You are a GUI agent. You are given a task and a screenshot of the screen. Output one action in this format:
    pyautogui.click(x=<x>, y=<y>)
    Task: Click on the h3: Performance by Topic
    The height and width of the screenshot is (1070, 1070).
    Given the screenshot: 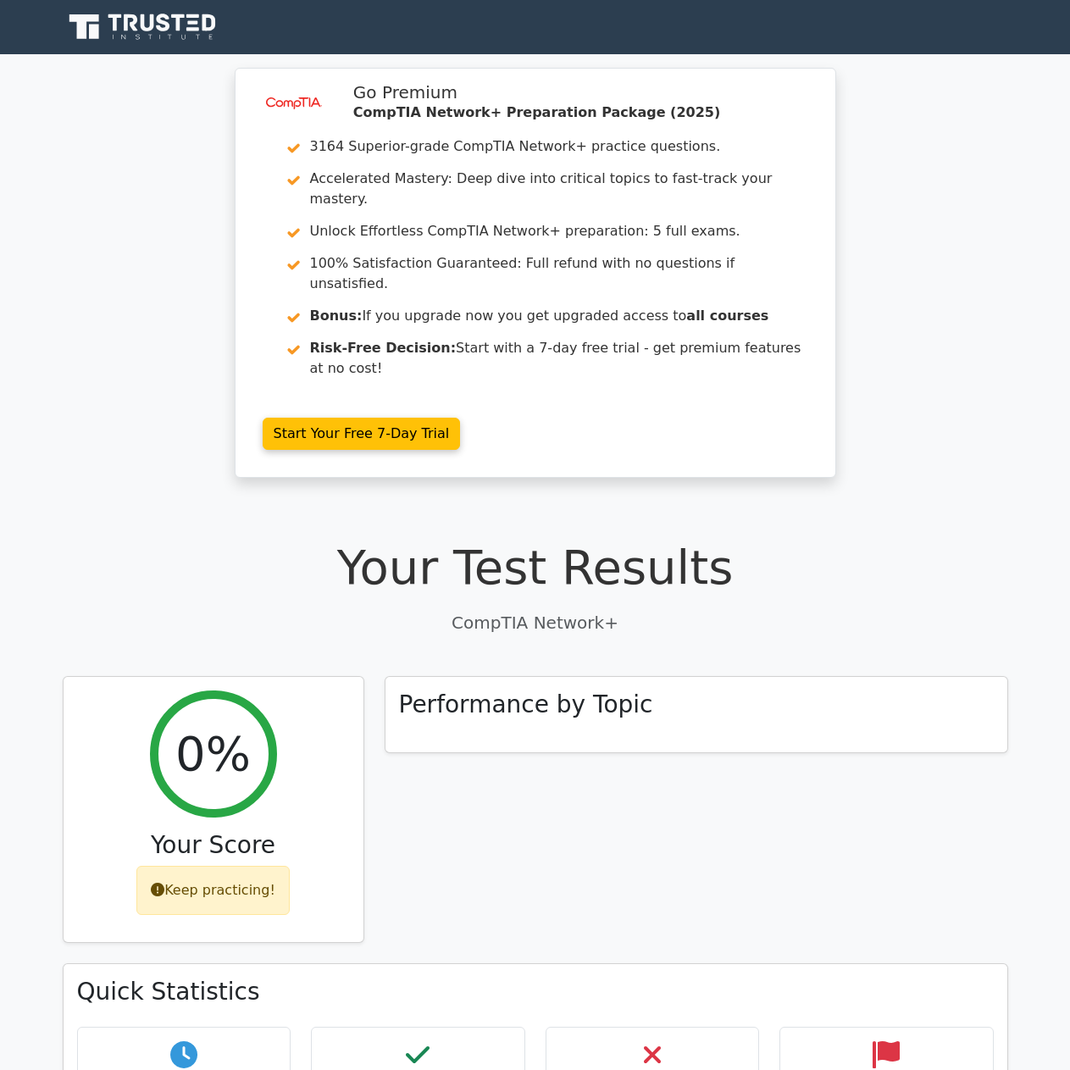 What is the action you would take?
    pyautogui.click(x=526, y=705)
    